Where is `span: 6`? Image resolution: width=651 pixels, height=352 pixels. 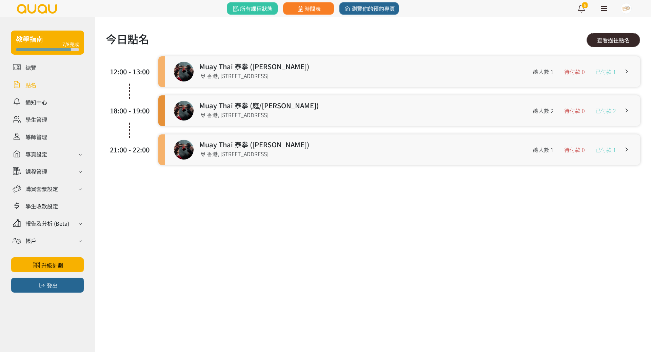 span: 6 is located at coordinates (585, 5).